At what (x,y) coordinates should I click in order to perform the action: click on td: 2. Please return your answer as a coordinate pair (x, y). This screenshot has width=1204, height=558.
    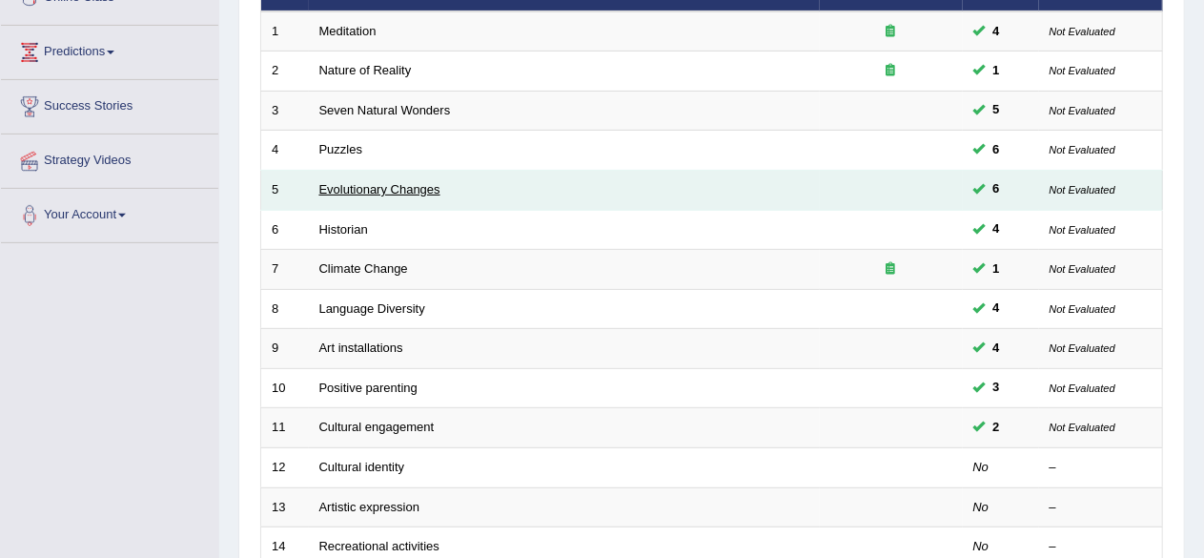
    Looking at the image, I should click on (285, 72).